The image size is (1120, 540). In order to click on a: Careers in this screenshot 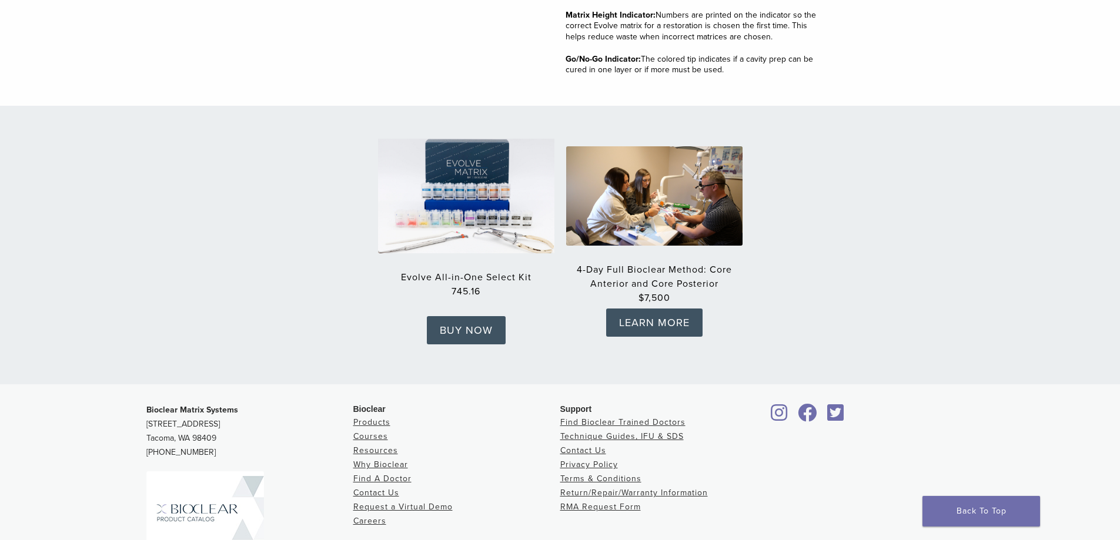, I will do `click(370, 521)`.